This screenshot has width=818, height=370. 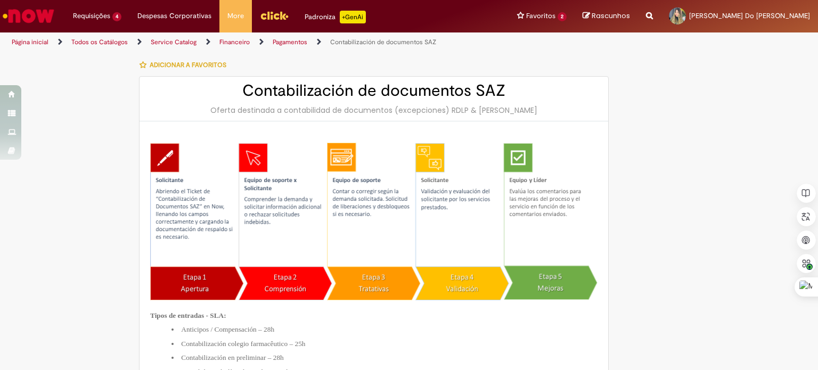 What do you see at coordinates (188, 65) in the screenshot?
I see `span: Adicionar a Favoritos` at bounding box center [188, 65].